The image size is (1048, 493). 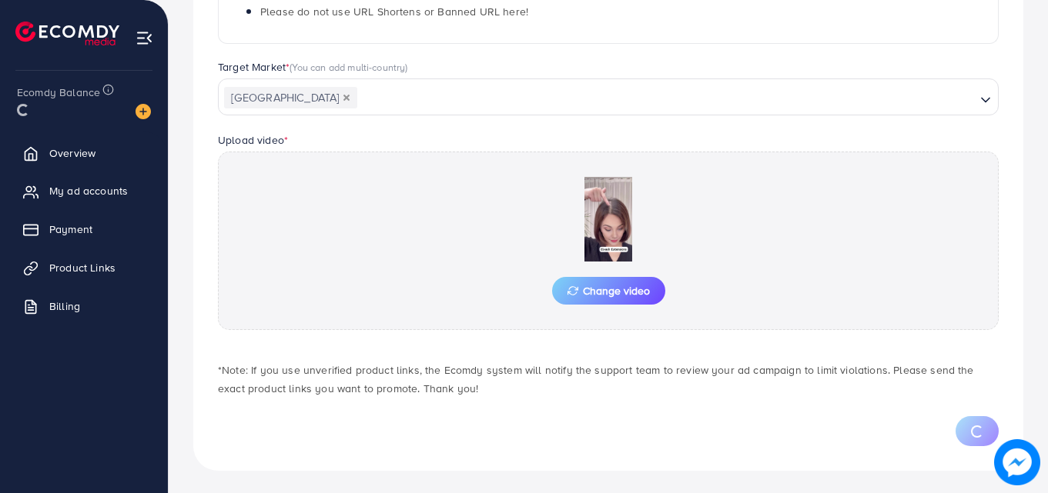 What do you see at coordinates (84, 191) in the screenshot?
I see `a: My ad accounts` at bounding box center [84, 191].